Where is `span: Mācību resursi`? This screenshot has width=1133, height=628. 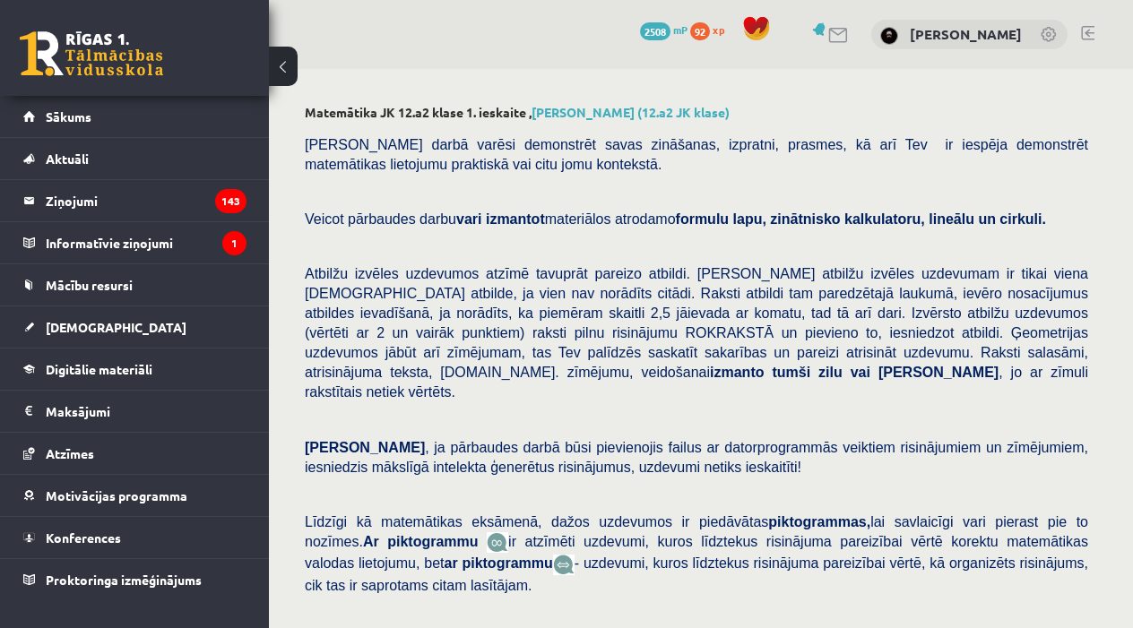 span: Mācību resursi is located at coordinates (89, 285).